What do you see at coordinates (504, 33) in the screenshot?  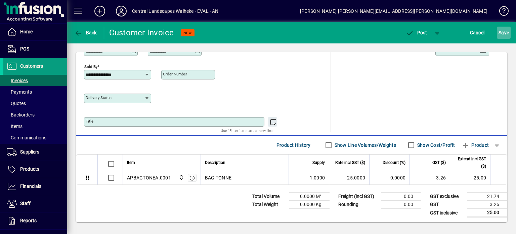 I see `button: Save` at bounding box center [504, 33].